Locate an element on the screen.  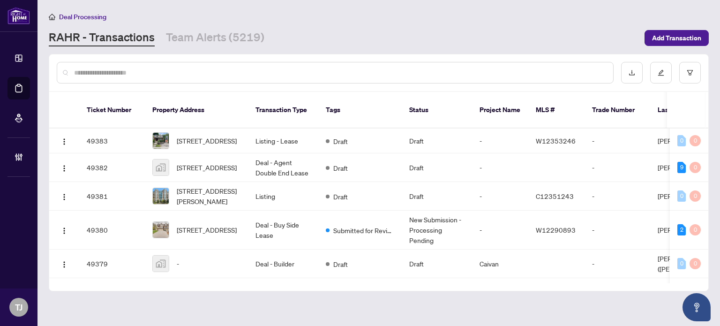
span: W12290893 is located at coordinates (556, 230).